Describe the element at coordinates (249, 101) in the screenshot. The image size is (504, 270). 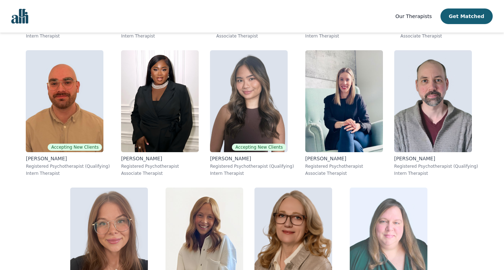
I see `img: Noreen Clare_Tibudan` at that location.